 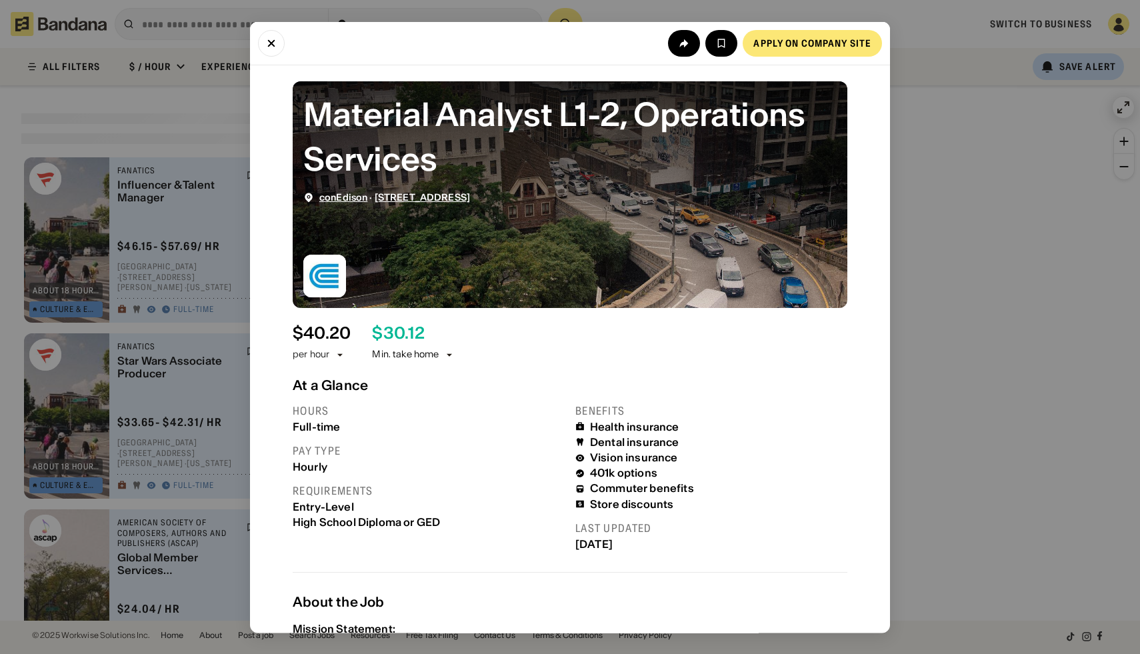 I want to click on div: At a Glance, so click(x=570, y=385).